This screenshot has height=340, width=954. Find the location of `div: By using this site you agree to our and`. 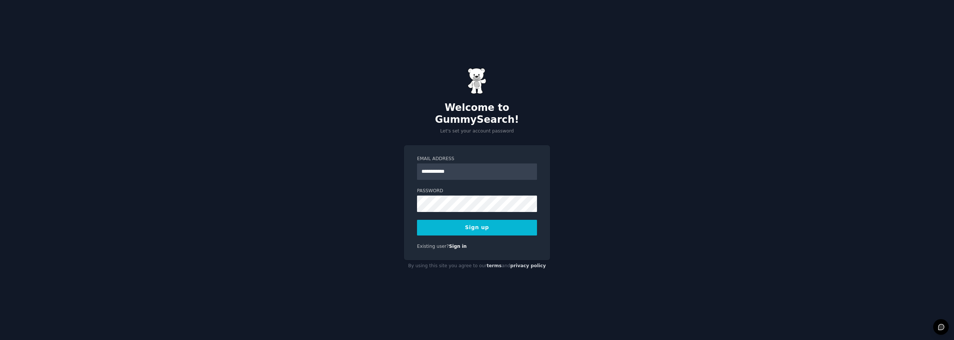

div: By using this site you agree to our and is located at coordinates (477, 266).